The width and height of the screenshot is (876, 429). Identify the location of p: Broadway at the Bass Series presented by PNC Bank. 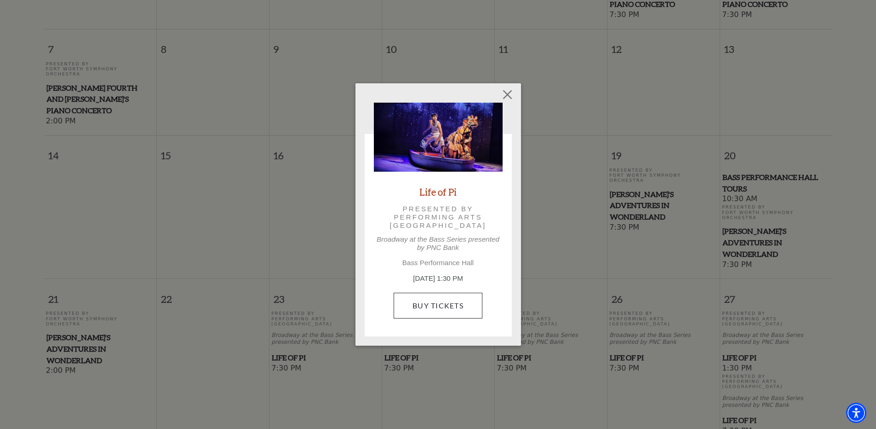
(438, 243).